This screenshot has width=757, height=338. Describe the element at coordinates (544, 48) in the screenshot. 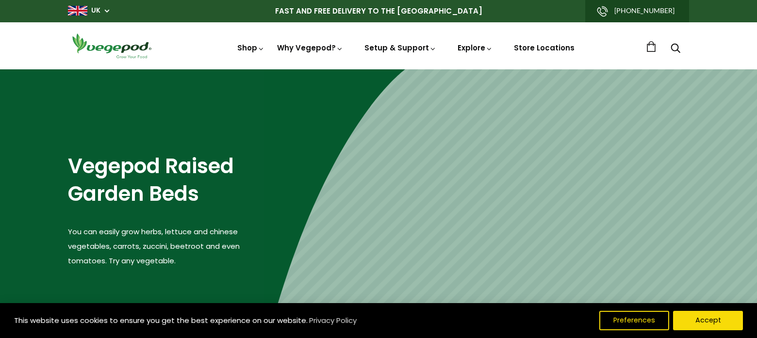

I see `a: Store Locations` at that location.